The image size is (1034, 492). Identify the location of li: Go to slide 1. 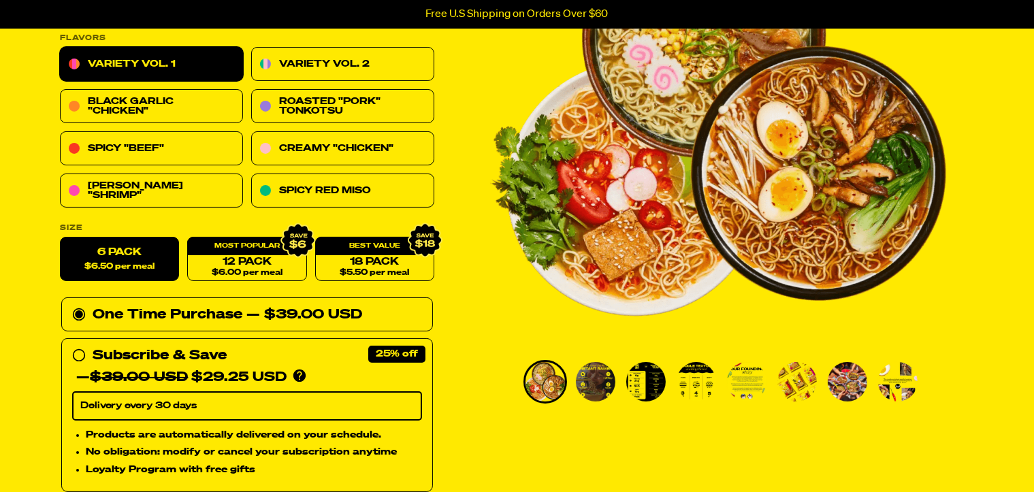
(545, 382).